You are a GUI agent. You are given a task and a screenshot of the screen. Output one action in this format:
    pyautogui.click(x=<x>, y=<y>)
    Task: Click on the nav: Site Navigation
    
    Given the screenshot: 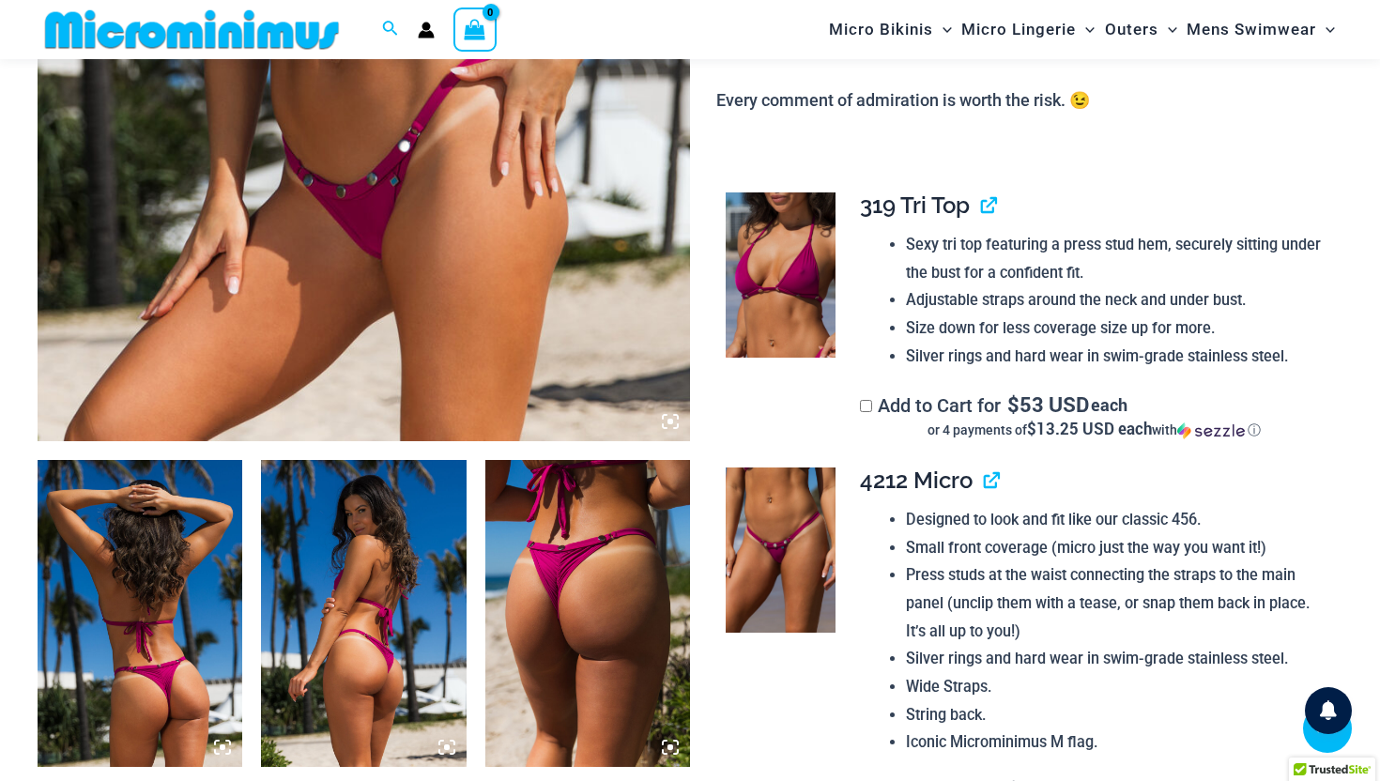 What is the action you would take?
    pyautogui.click(x=1081, y=29)
    